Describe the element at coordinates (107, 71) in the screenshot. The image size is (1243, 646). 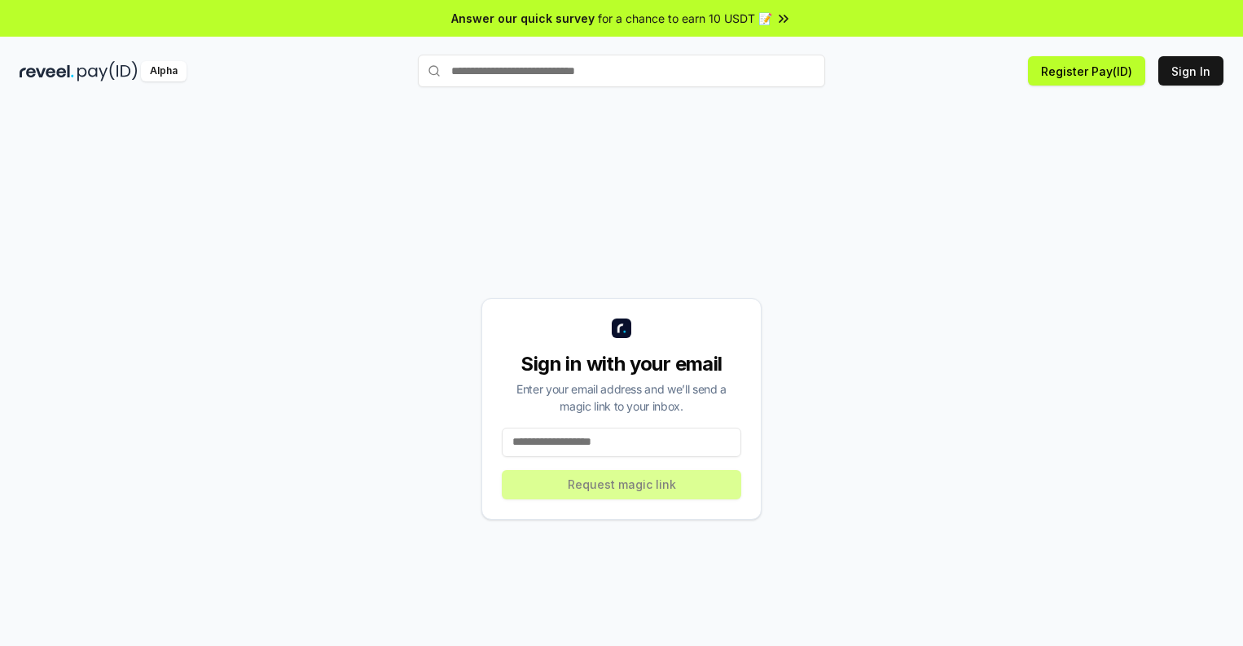
I see `img: pay_id` at that location.